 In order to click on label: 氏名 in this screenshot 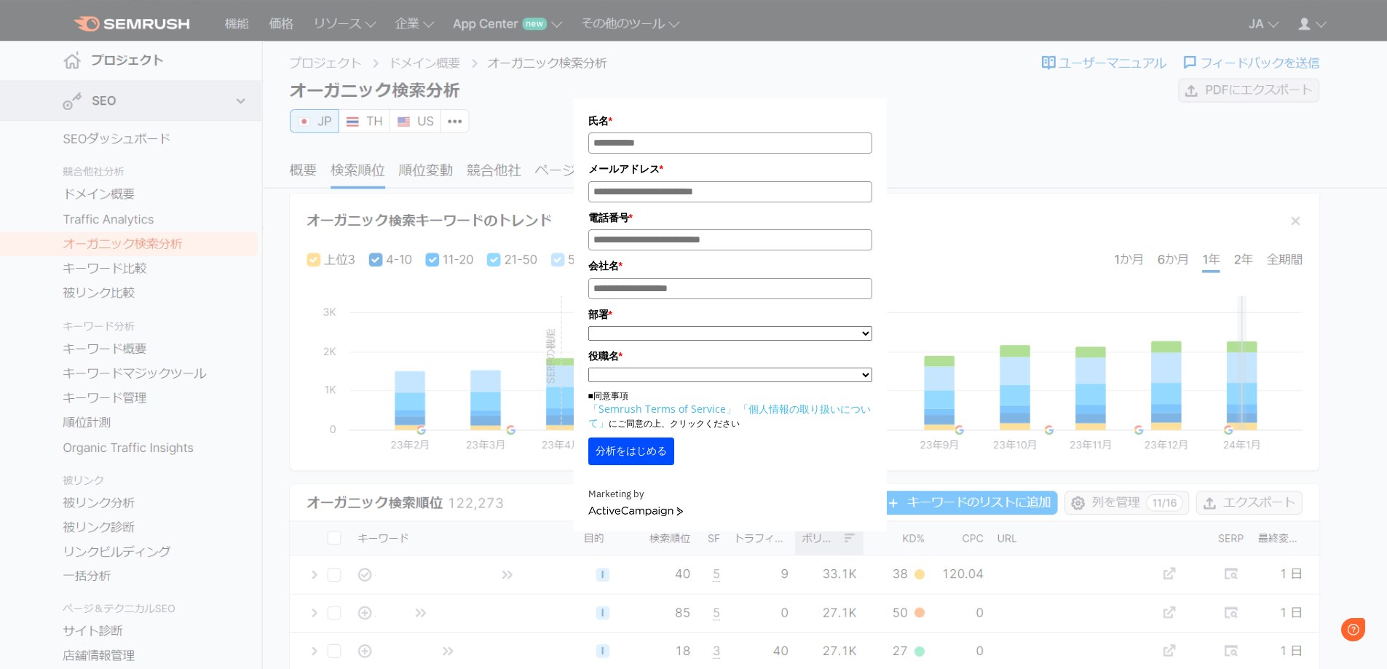, I will do `click(730, 121)`.